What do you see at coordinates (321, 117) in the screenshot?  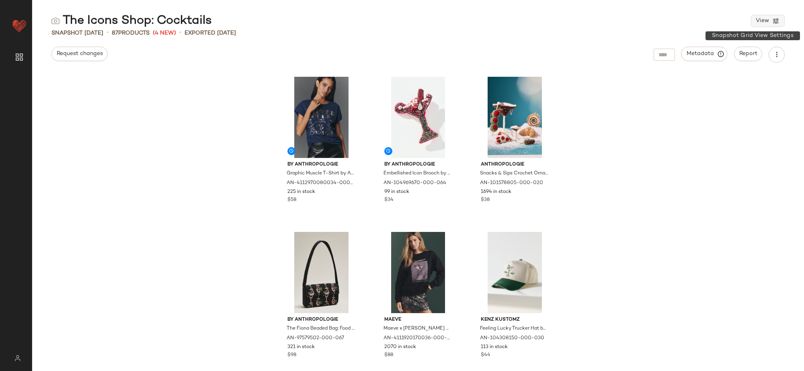 I see `img: 4112970080034_041_b` at bounding box center [321, 117].